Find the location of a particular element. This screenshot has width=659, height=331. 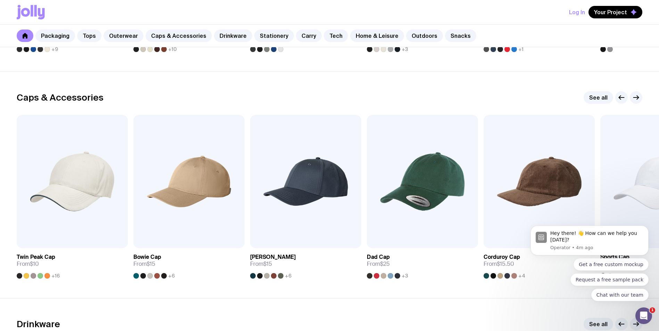

h2: Drinkware is located at coordinates (38, 324).